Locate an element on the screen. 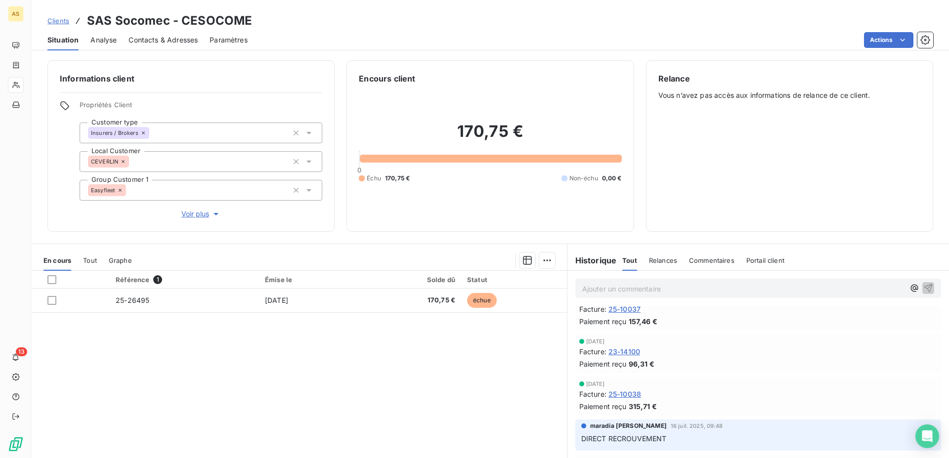 The image size is (949, 458). div: Référence is located at coordinates (184, 280).